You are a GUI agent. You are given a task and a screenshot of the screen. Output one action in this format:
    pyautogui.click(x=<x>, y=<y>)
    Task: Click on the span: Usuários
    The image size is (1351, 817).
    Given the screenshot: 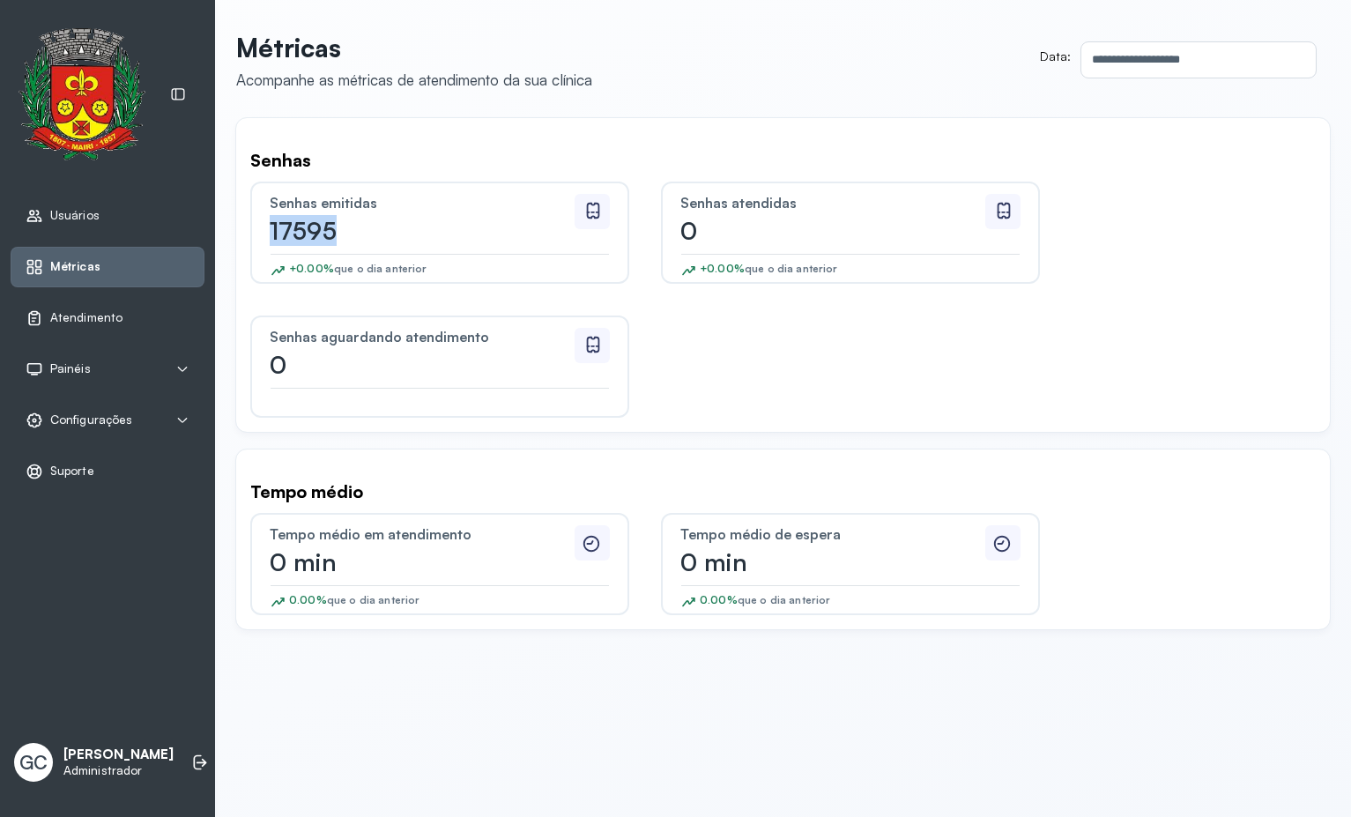 What is the action you would take?
    pyautogui.click(x=75, y=215)
    